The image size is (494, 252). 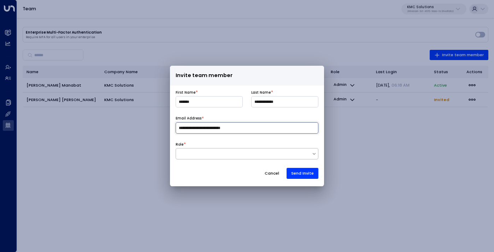 What do you see at coordinates (204, 75) in the screenshot?
I see `span: Invite team member` at bounding box center [204, 75].